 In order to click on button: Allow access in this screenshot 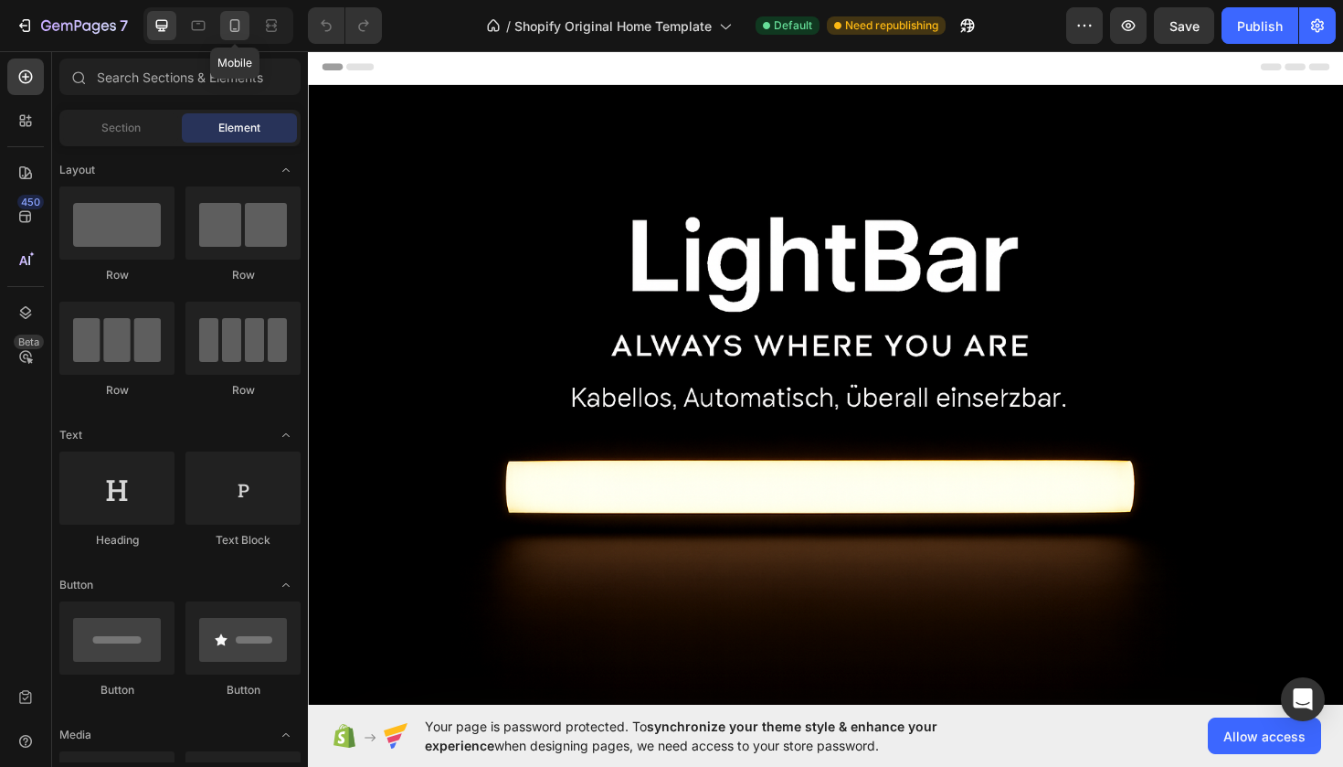, I will do `click(1264, 735)`.